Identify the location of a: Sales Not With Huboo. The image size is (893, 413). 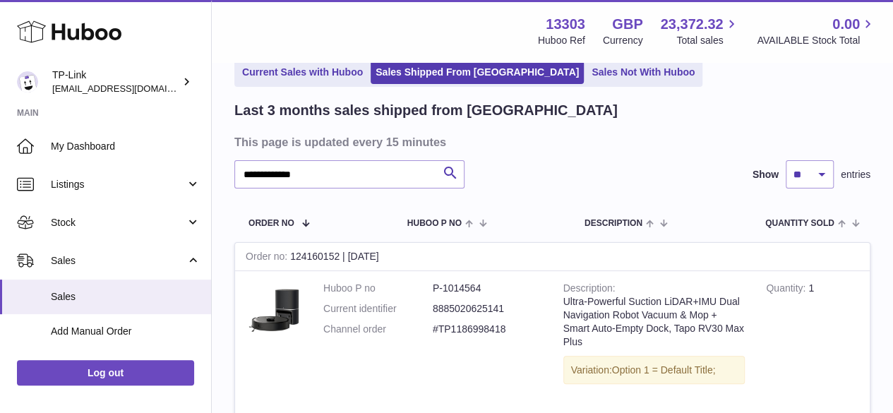
(643, 72).